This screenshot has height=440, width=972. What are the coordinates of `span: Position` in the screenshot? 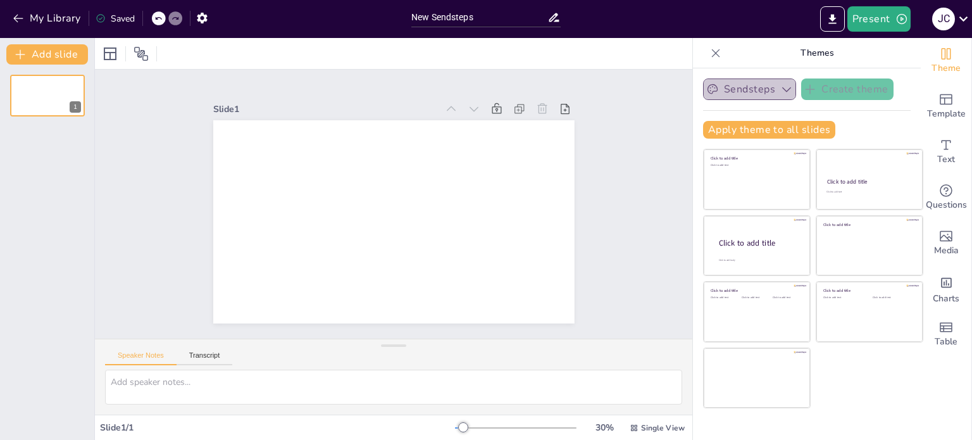 It's located at (141, 54).